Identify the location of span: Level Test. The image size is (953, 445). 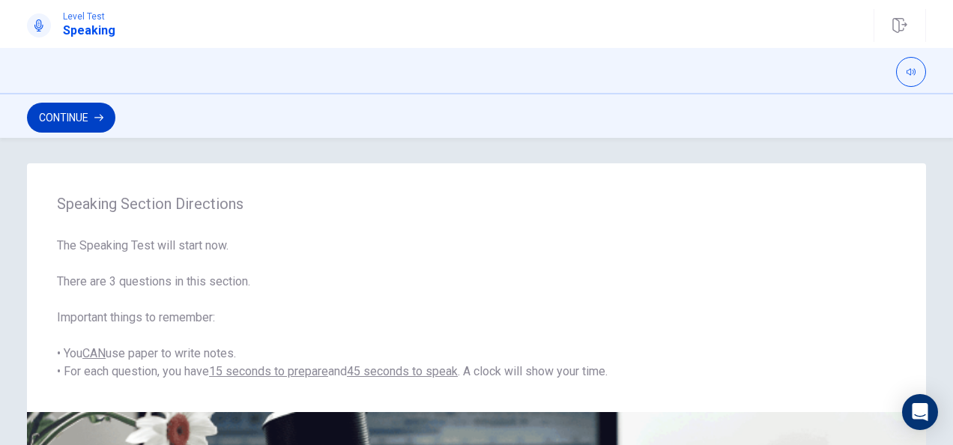
(89, 16).